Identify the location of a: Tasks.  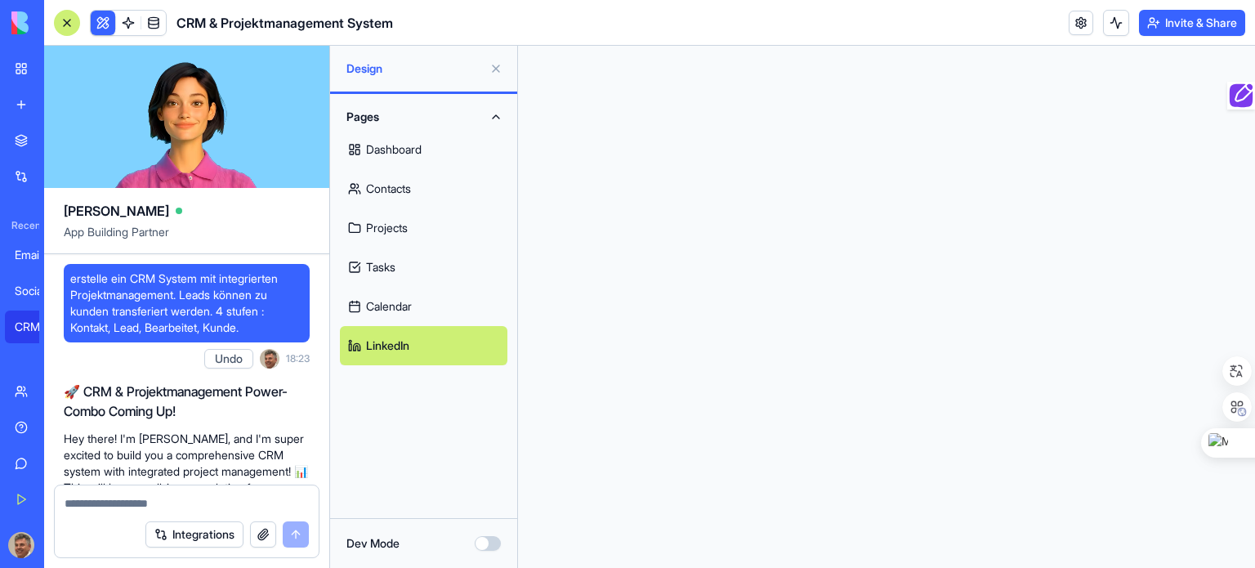
(423, 267).